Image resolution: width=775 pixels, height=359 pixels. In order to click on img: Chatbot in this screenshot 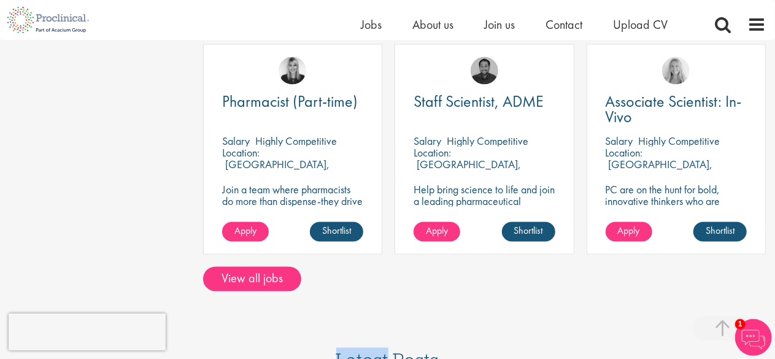, I will do `click(753, 337)`.